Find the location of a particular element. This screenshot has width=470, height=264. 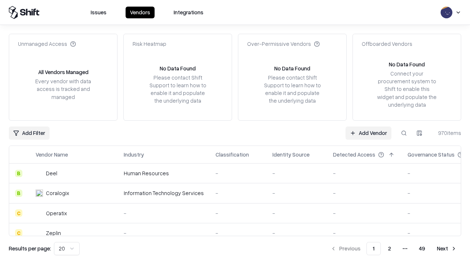

button: 49 is located at coordinates (422, 249).